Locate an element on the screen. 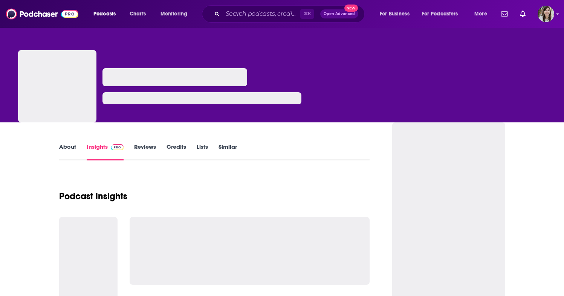  img: Podchaser - Follow, Share and Rate Podcasts is located at coordinates (42, 14).